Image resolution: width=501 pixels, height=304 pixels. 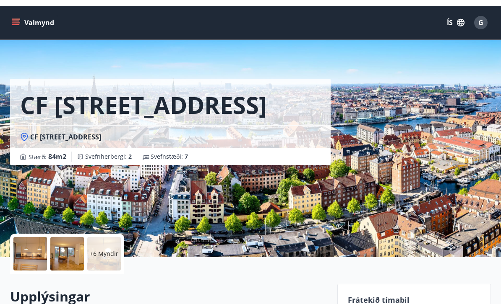 I want to click on span: Stærð :, so click(x=47, y=151).